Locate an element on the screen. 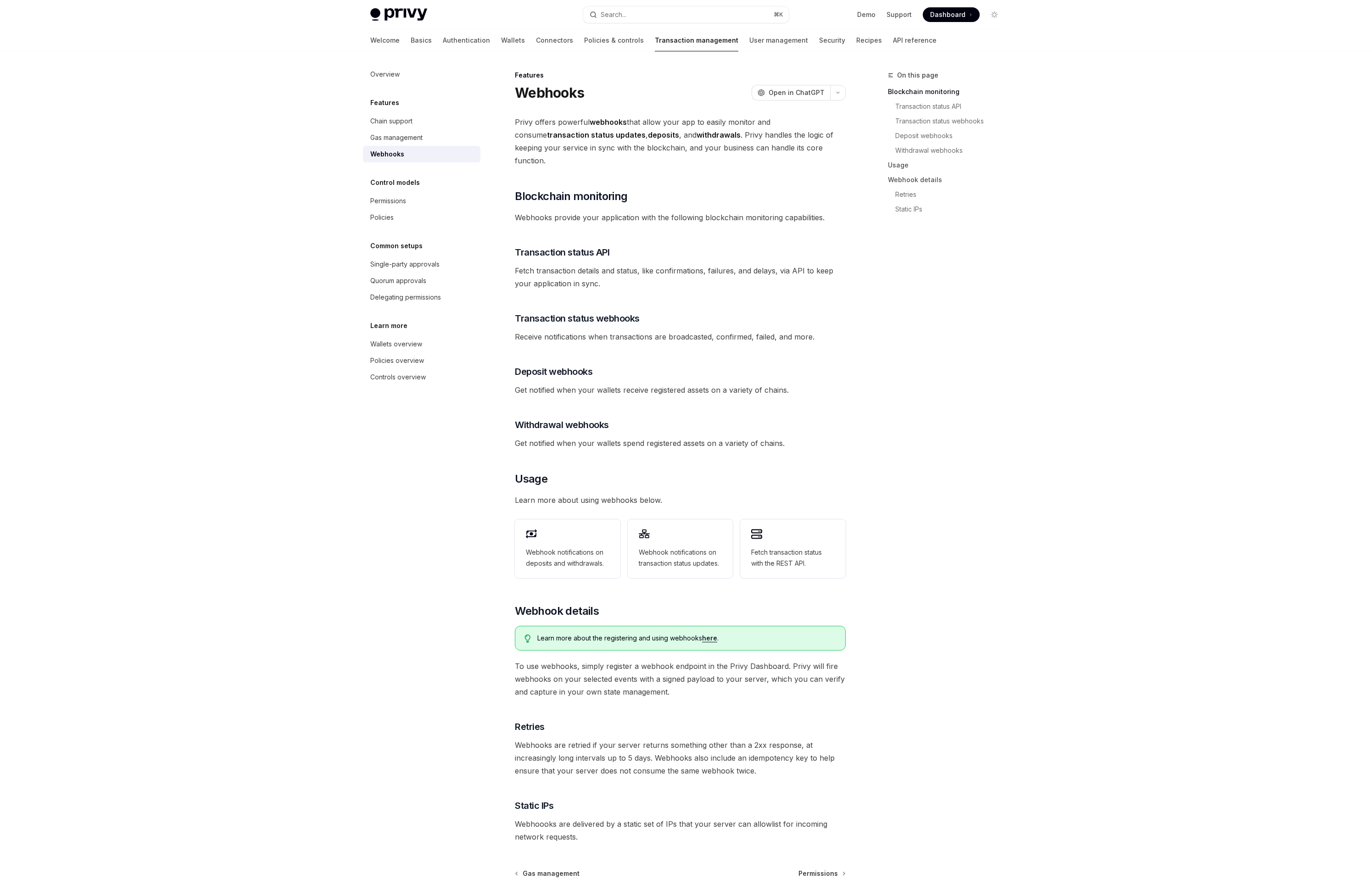 This screenshot has height=885, width=1372. span: Get notified when your wallets receive registered assets on a variety of chains. is located at coordinates (680, 390).